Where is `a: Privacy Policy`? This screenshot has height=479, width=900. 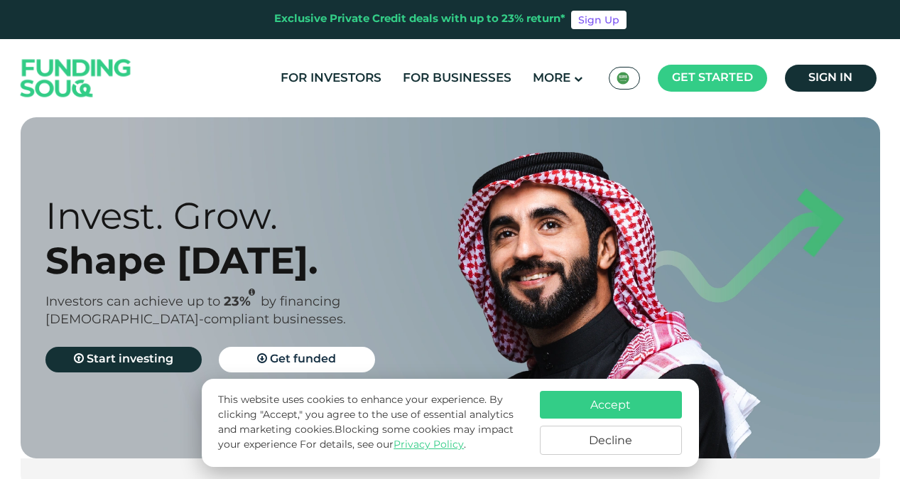 a: Privacy Policy is located at coordinates (428, 445).